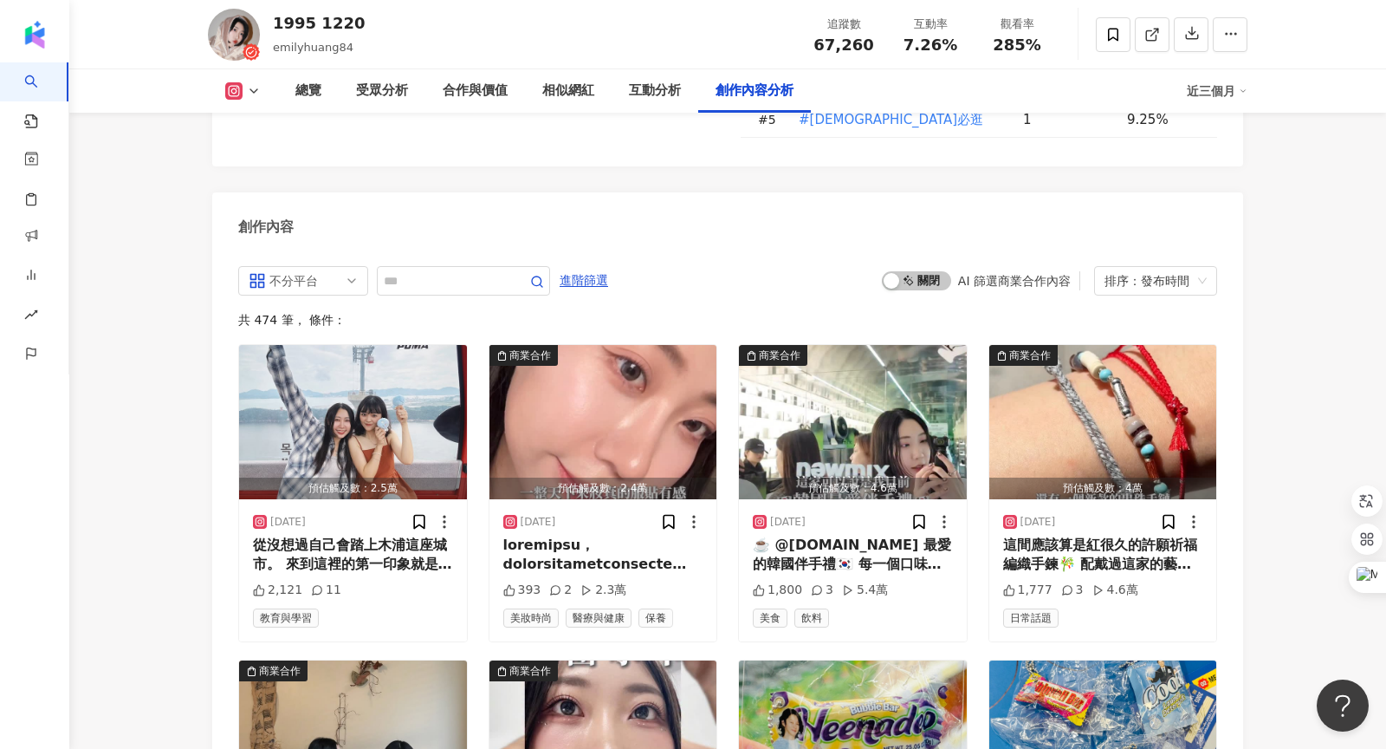 Image resolution: width=1386 pixels, height=749 pixels. Describe the element at coordinates (777, 590) in the screenshot. I see `div: 1,800` at that location.